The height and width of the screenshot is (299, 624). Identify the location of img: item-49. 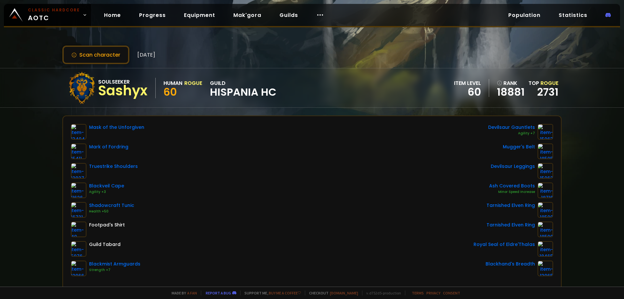
(79, 229).